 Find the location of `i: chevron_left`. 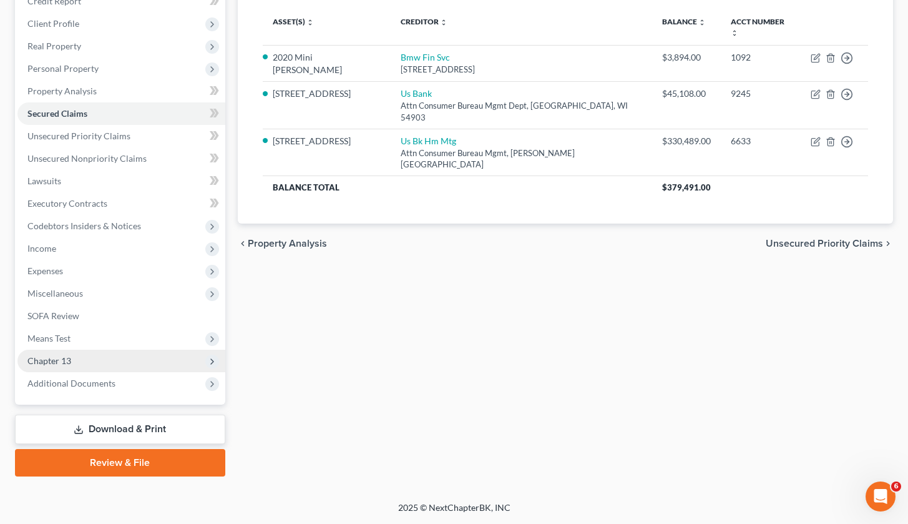

i: chevron_left is located at coordinates (243, 243).